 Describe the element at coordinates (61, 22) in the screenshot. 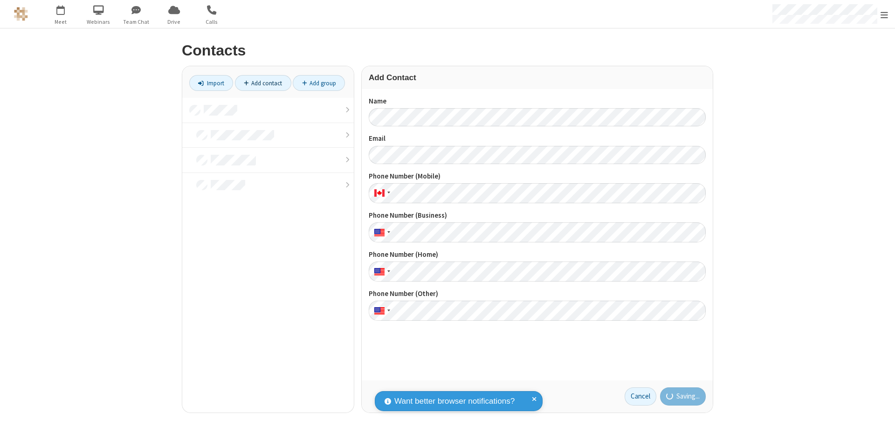

I see `span: Meet` at that location.